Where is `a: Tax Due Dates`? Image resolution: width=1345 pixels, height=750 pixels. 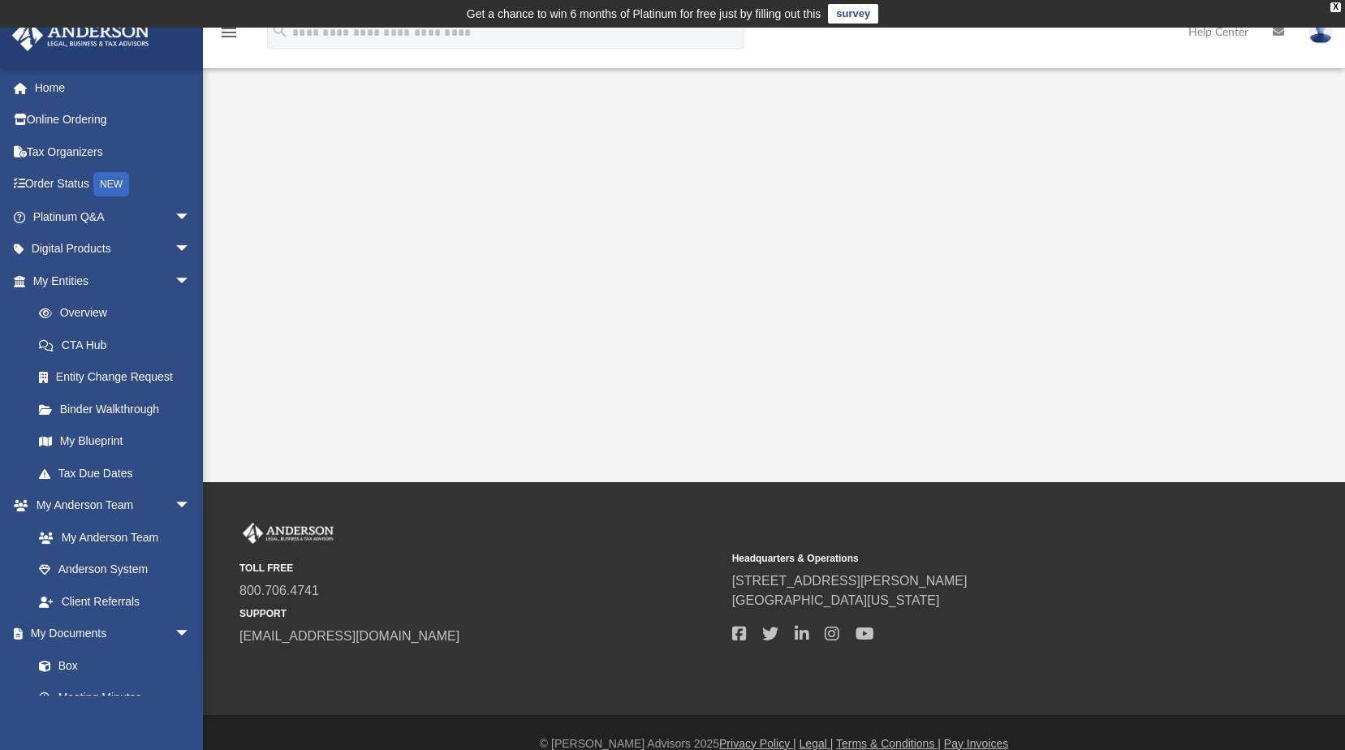 a: Tax Due Dates is located at coordinates (118, 473).